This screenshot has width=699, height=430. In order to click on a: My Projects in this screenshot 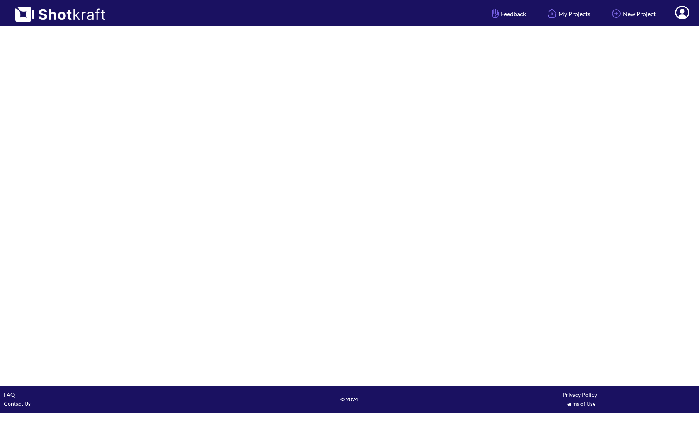, I will do `click(568, 14)`.